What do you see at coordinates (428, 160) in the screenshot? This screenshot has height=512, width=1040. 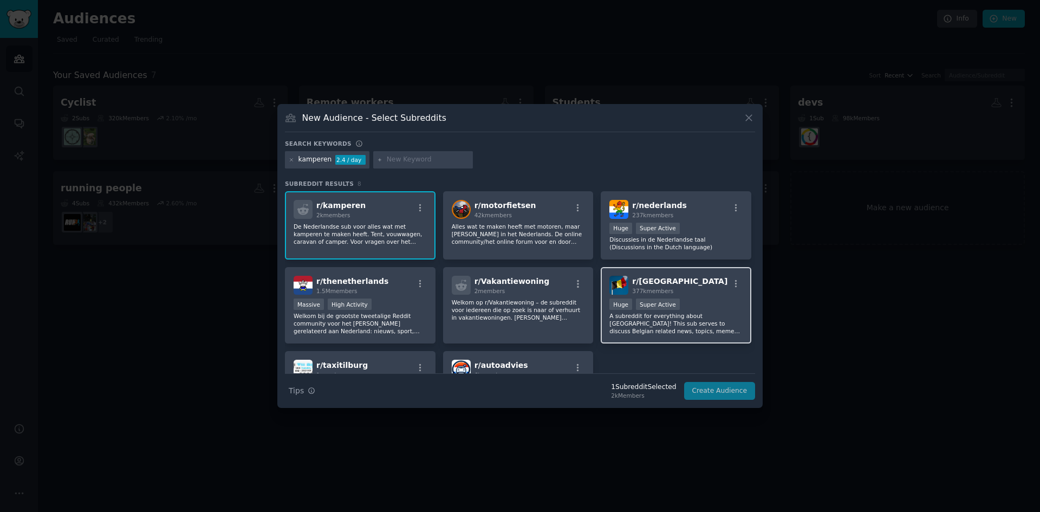 I see `input: New Keyword` at bounding box center [428, 160].